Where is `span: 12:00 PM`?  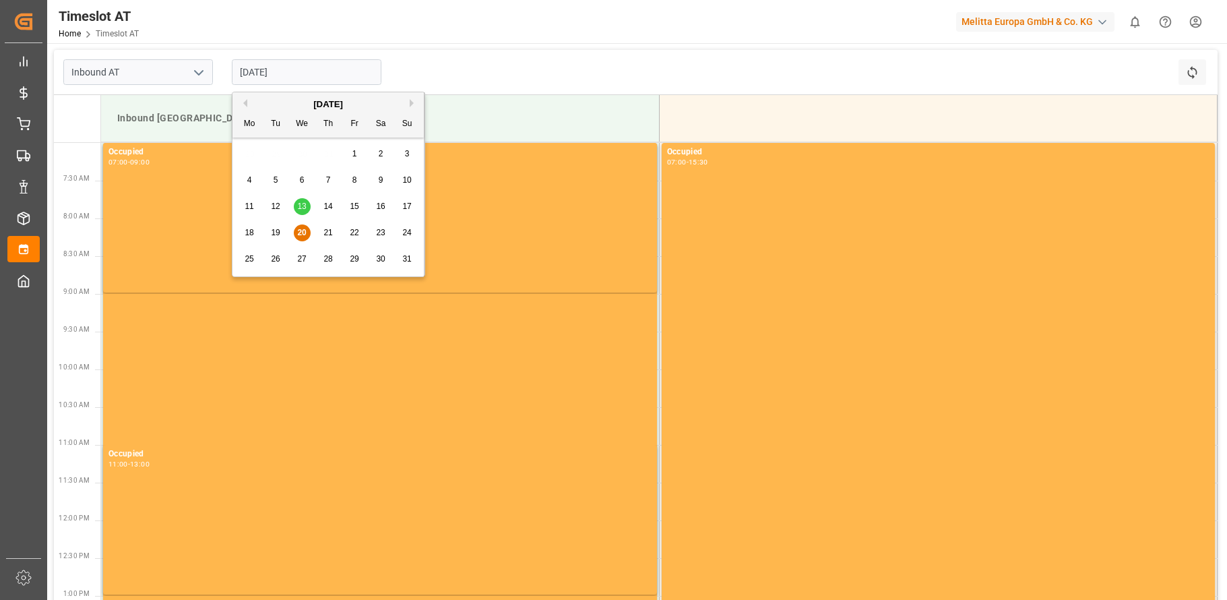
span: 12:00 PM is located at coordinates (74, 517).